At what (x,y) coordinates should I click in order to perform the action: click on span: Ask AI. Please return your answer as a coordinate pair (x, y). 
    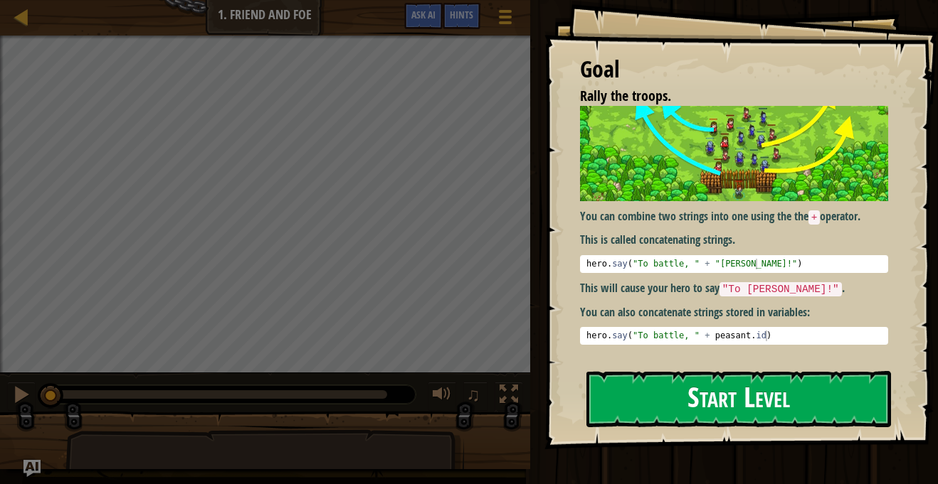
    Looking at the image, I should click on (423, 14).